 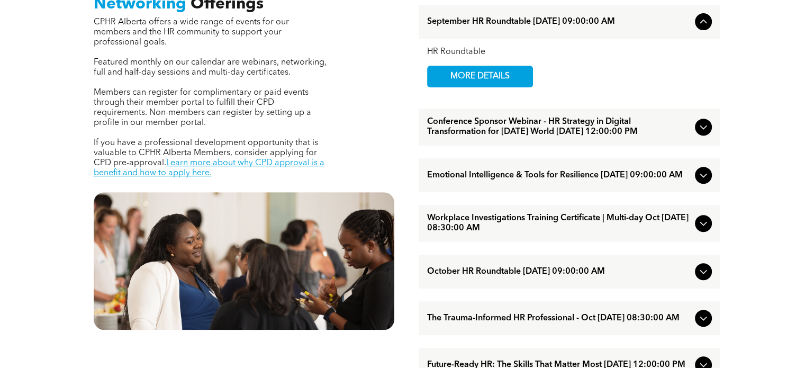 What do you see at coordinates (570, 52) in the screenshot?
I see `div: HR Roundtable` at bounding box center [570, 52].